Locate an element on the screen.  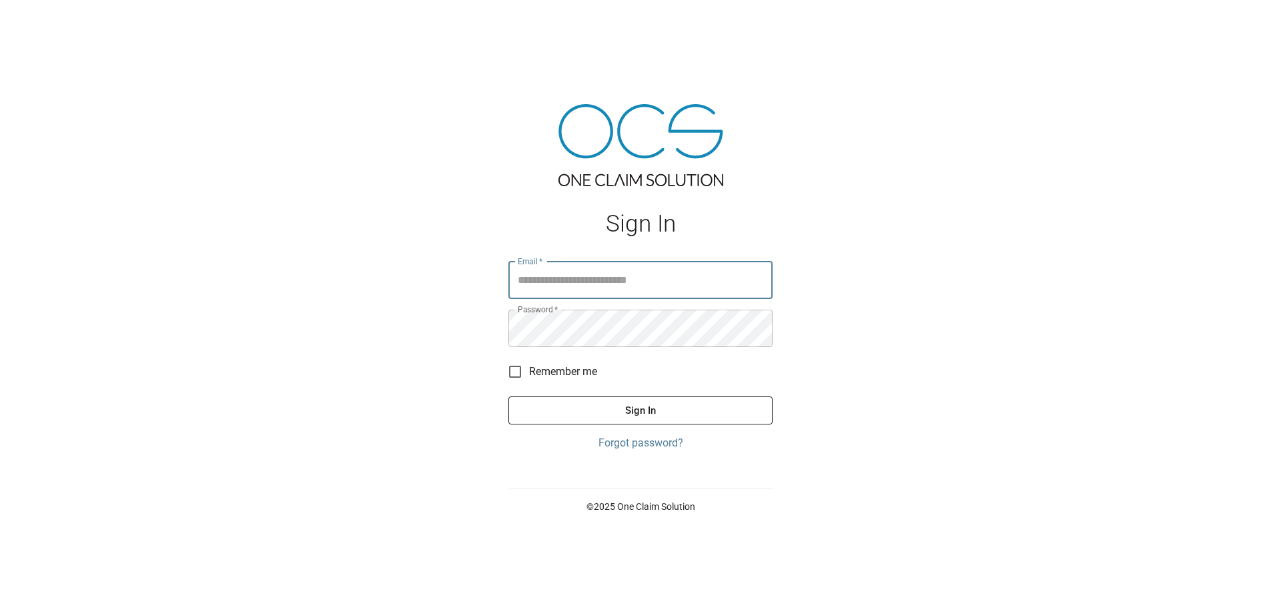
img: ocs-logo-white-transparent.png is located at coordinates (43, 21).